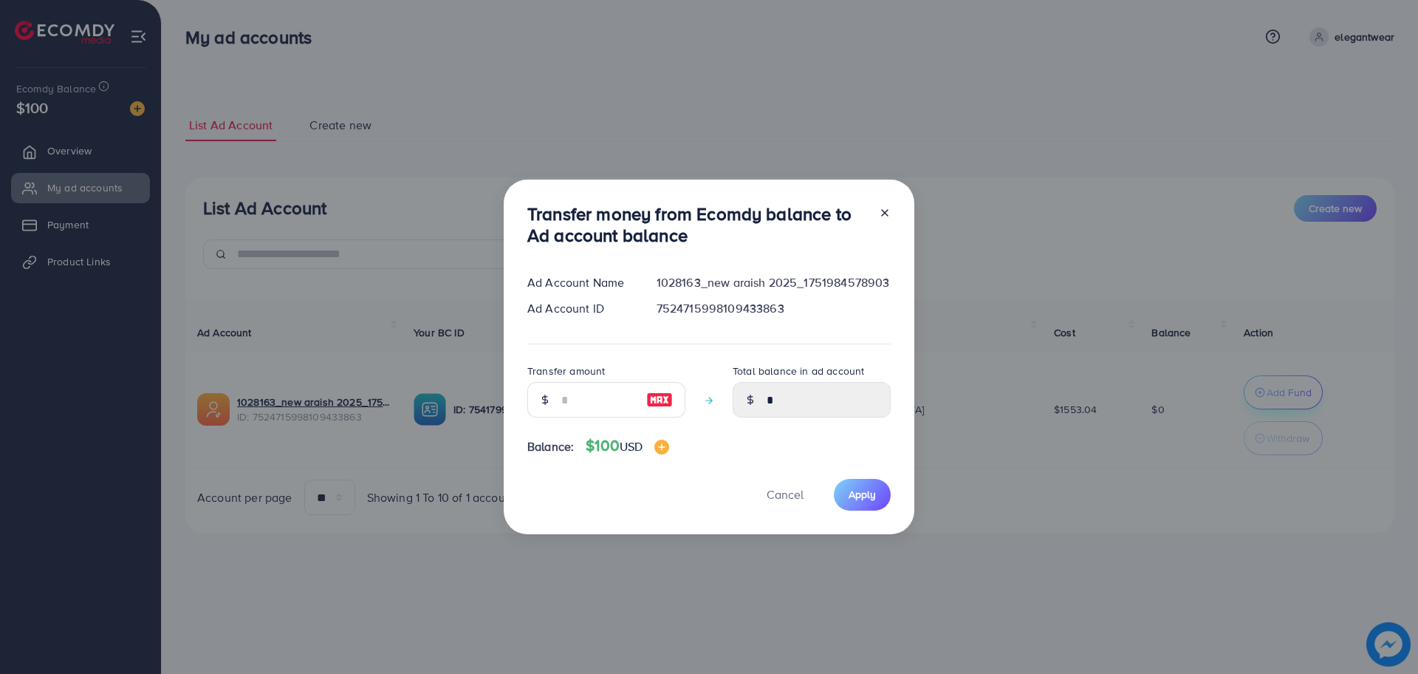 This screenshot has width=1418, height=674. What do you see at coordinates (773, 308) in the screenshot?
I see `div: 7524715998109433863` at bounding box center [773, 308].